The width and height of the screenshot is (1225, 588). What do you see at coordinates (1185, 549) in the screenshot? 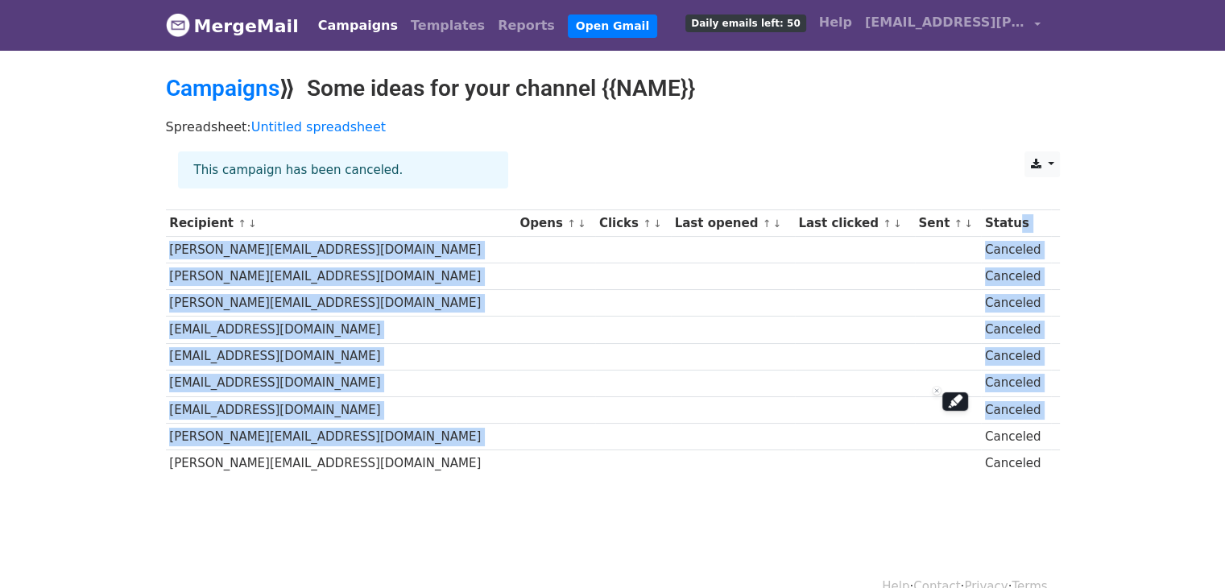
I see `div: Chat Widget` at bounding box center [1185, 549].